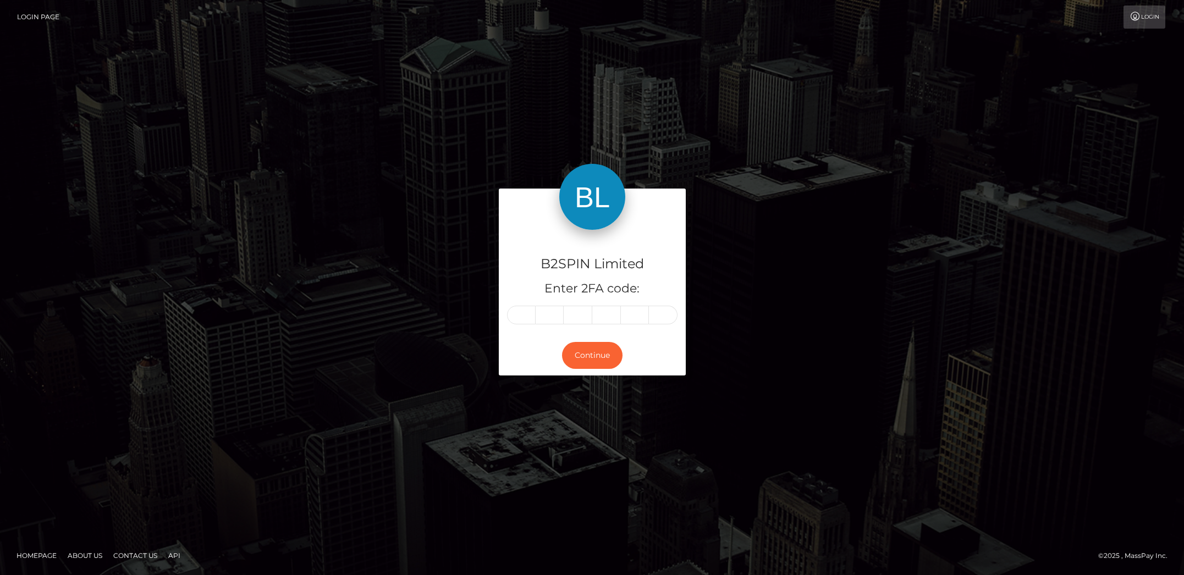 The image size is (1184, 575). What do you see at coordinates (593, 355) in the screenshot?
I see `button: Continue` at bounding box center [593, 355].